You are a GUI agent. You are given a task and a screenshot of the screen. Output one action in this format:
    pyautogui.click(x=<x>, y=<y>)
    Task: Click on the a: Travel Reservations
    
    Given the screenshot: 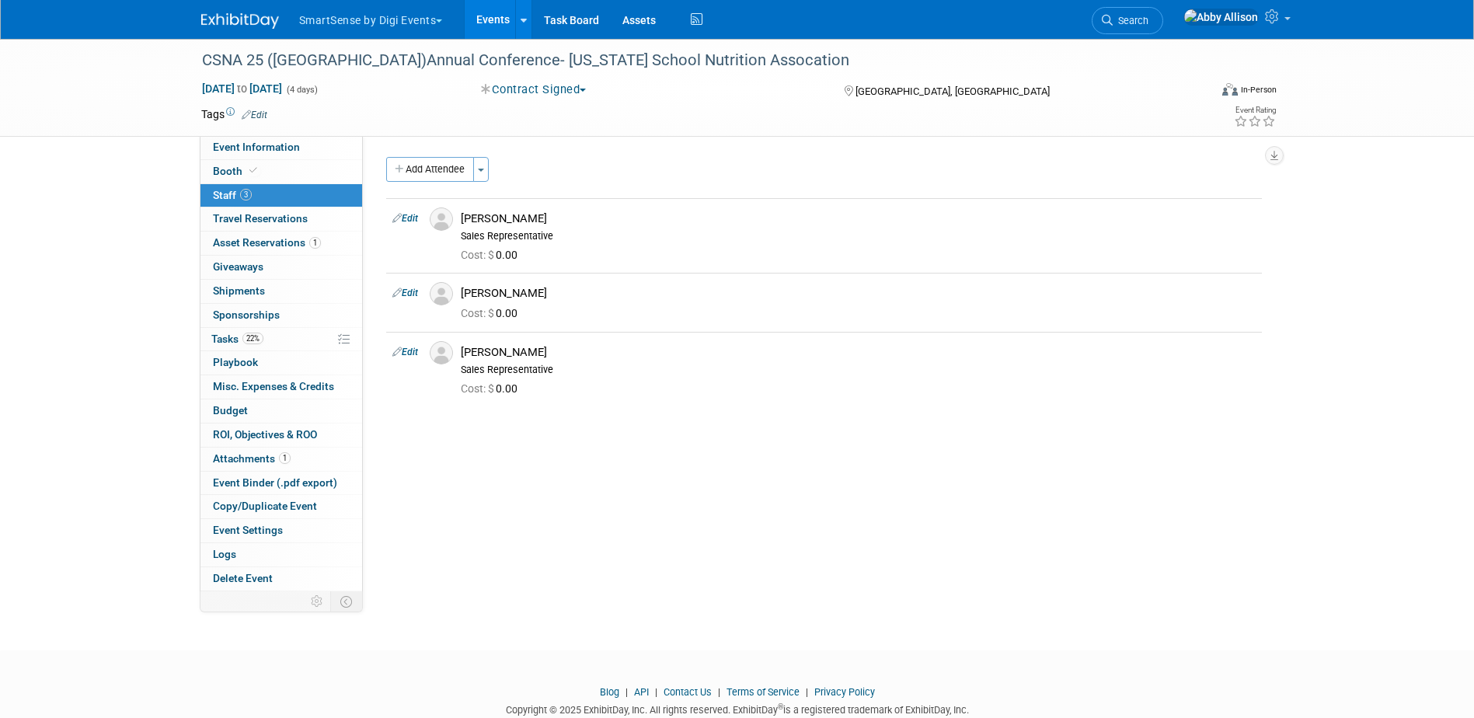 What is the action you would take?
    pyautogui.click(x=281, y=219)
    